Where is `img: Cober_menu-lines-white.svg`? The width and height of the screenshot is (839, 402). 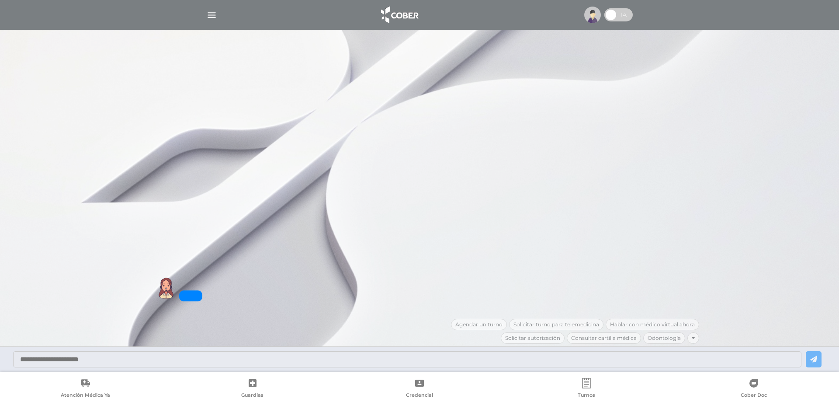 img: Cober_menu-lines-white.svg is located at coordinates (212, 15).